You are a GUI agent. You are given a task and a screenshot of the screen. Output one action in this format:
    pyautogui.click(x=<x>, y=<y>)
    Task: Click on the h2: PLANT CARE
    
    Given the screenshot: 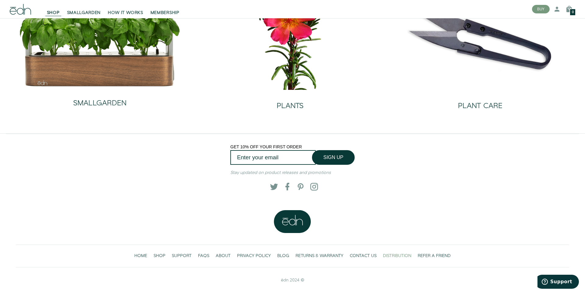 What is the action you would take?
    pyautogui.click(x=480, y=106)
    